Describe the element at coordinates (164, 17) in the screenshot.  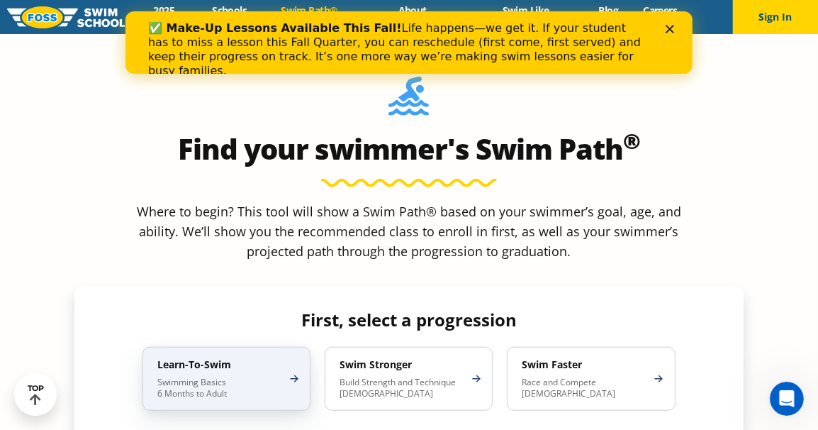
I see `a: 2025 Calendar` at that location.